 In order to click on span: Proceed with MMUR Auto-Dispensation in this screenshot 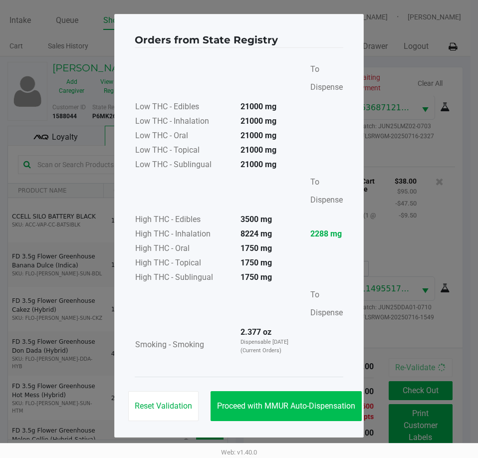, I will do `click(286, 406)`.